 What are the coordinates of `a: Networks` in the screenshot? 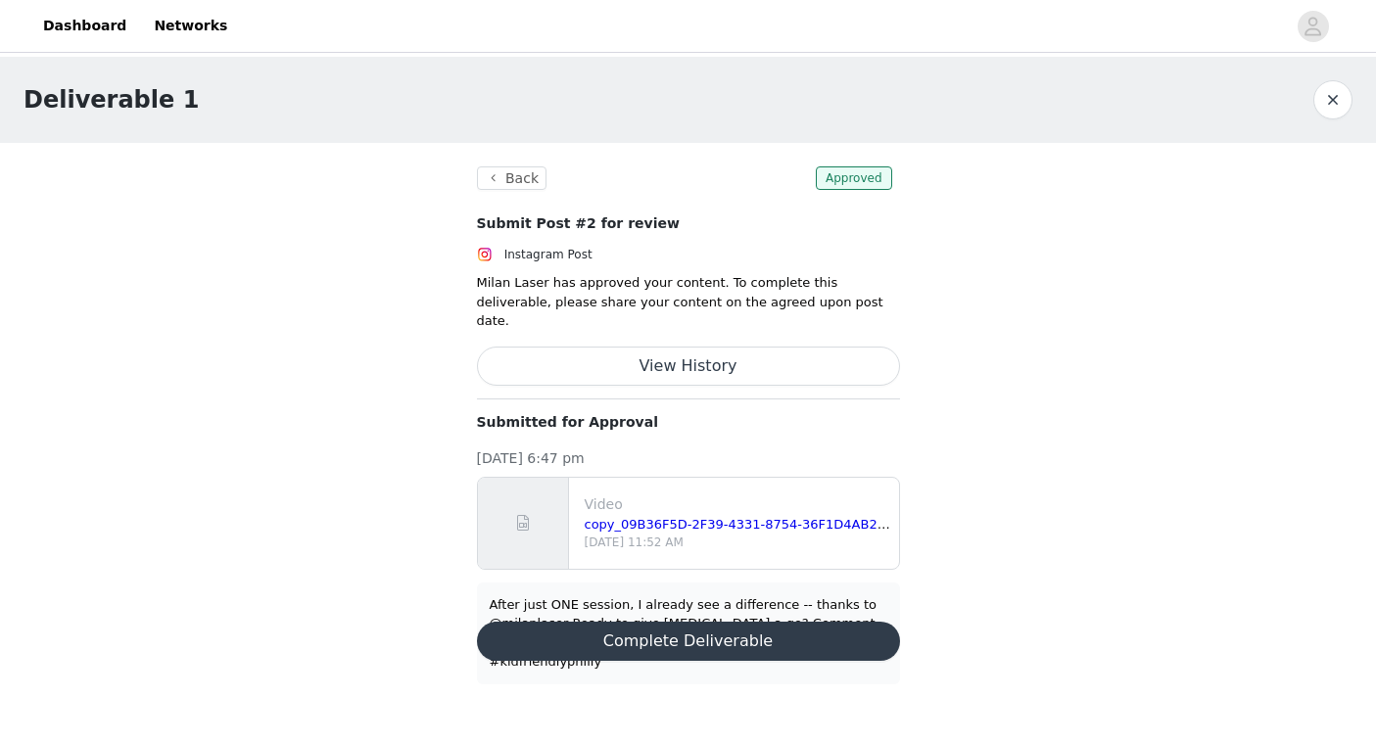 It's located at (190, 25).